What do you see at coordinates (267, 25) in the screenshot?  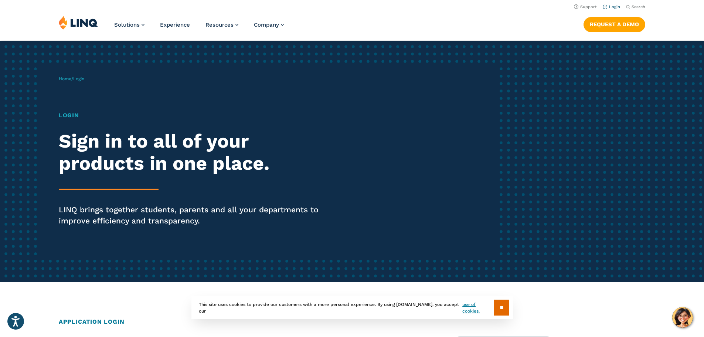 I see `span: Company` at bounding box center [267, 25].